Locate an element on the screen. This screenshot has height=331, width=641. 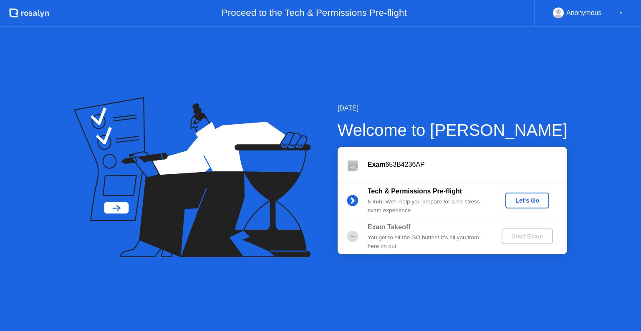
button: Start Exam is located at coordinates (527, 237).